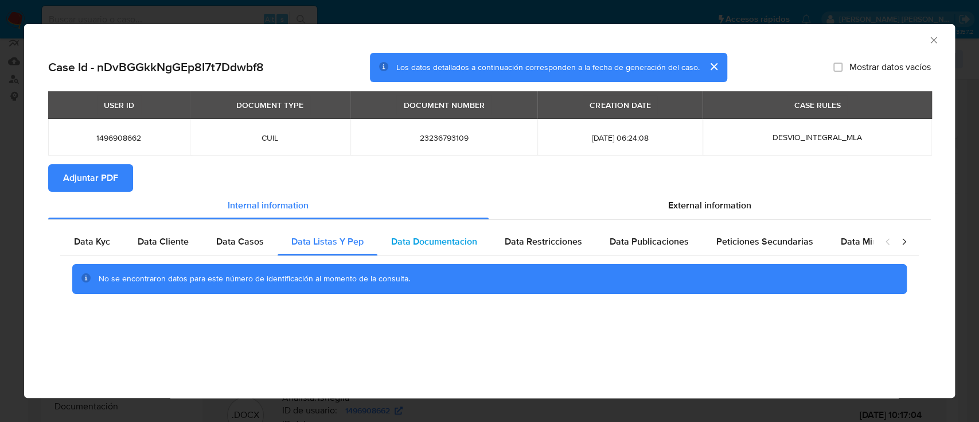  What do you see at coordinates (254, 278) in the screenshot?
I see `span: No se encontraron datos para este número de identificación al momento de la consulta.` at bounding box center [254, 278].